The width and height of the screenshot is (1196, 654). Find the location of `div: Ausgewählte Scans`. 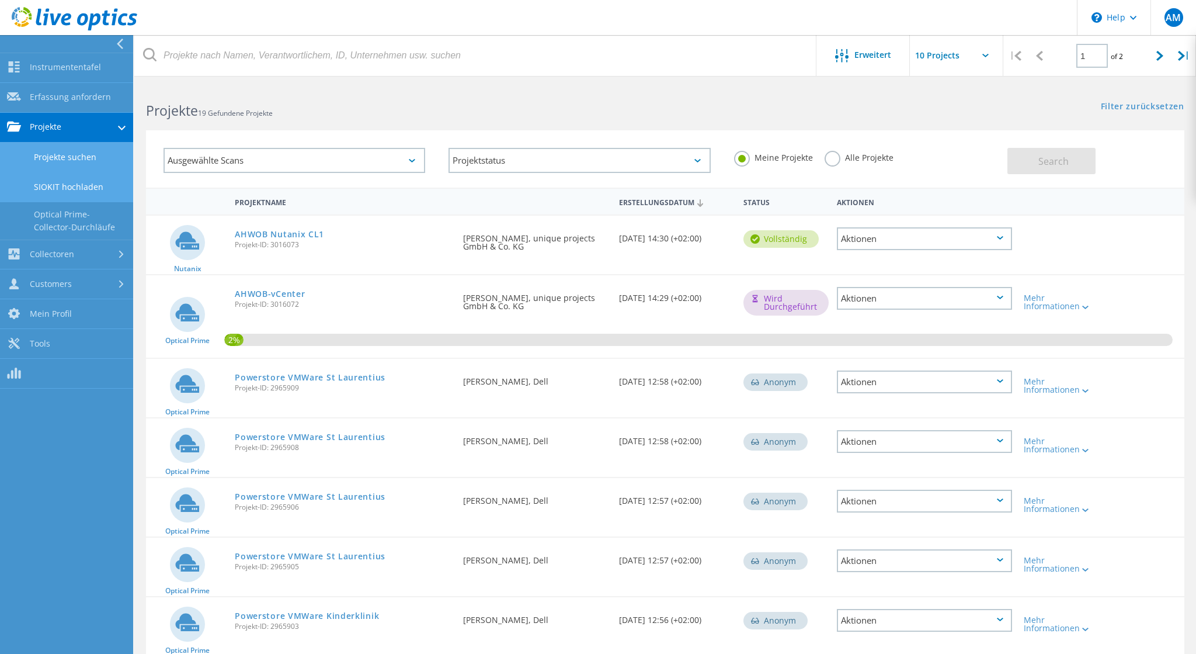

div: Ausgewählte Scans is located at coordinates (294, 160).